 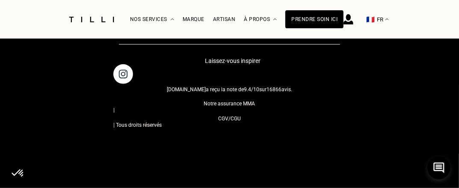 I want to click on div: À propos, so click(x=260, y=19).